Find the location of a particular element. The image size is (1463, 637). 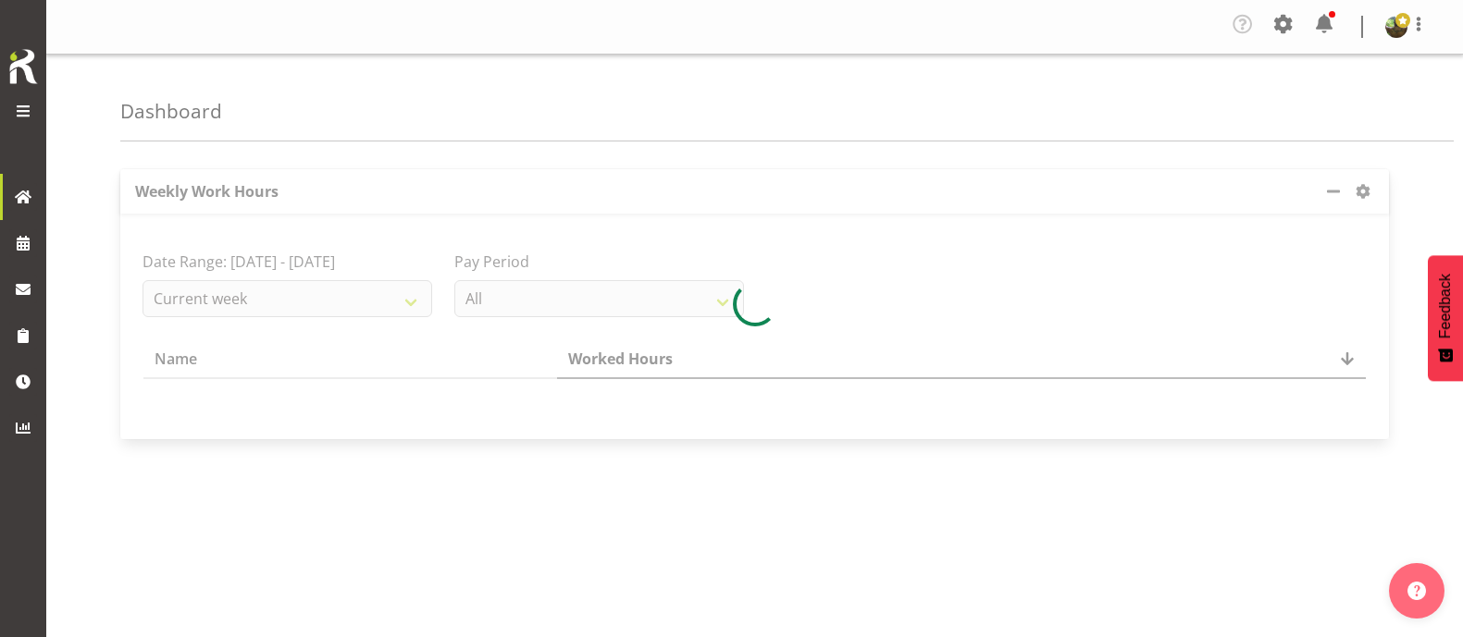

span: Feedback is located at coordinates (1445, 306).